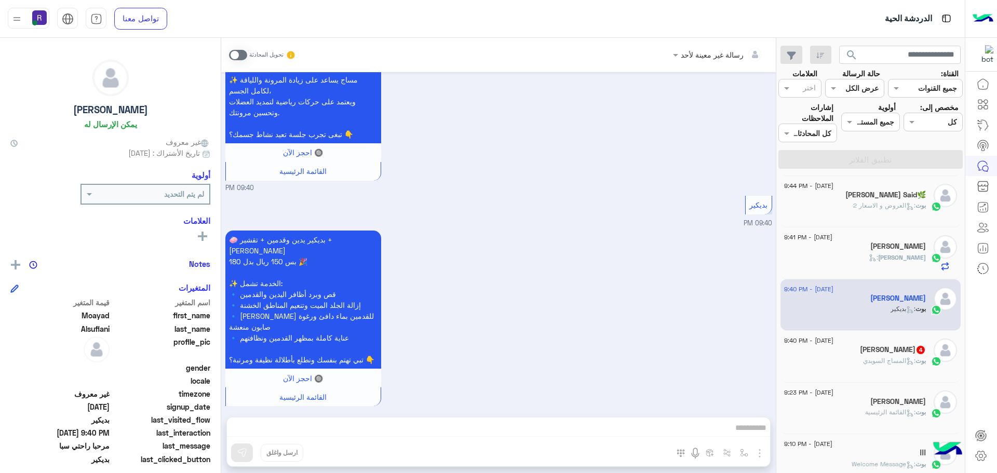  I want to click on span: profile_pic, so click(161, 349).